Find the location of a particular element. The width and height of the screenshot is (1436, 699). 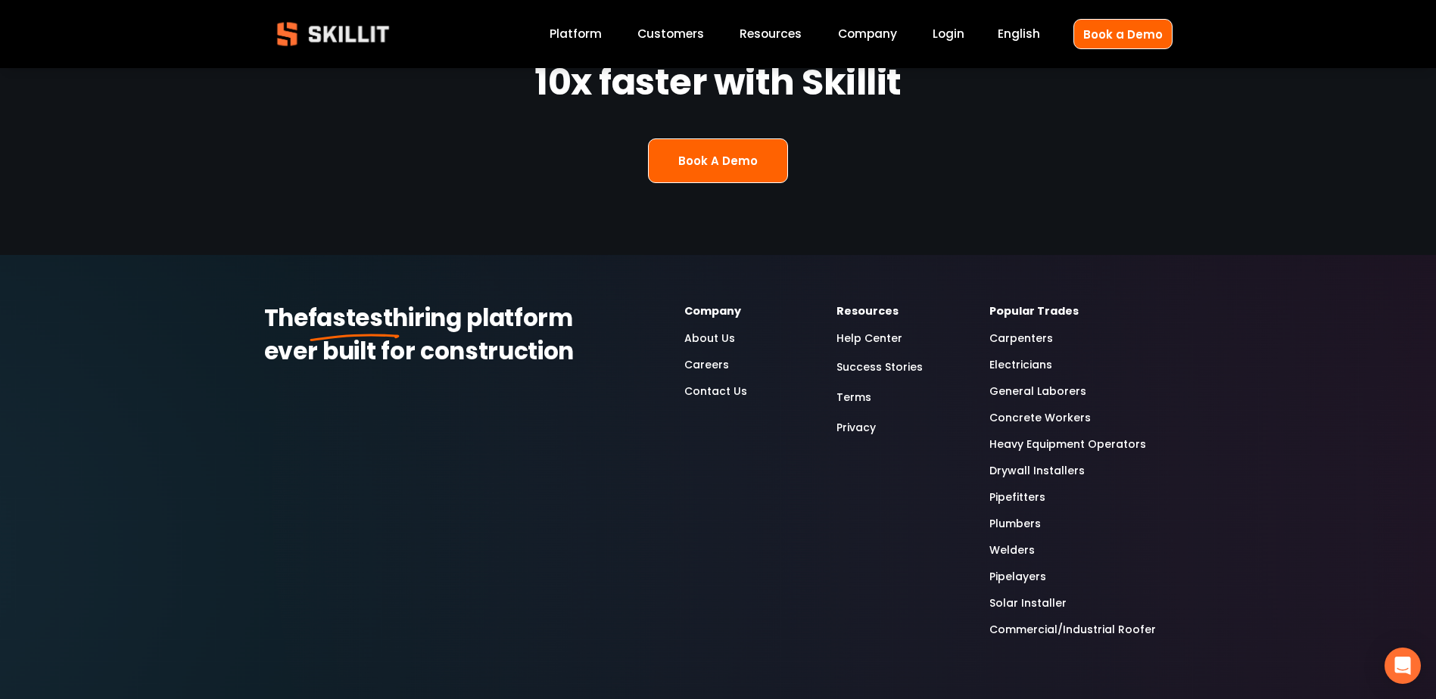

a: Skillit is located at coordinates (333, 34).